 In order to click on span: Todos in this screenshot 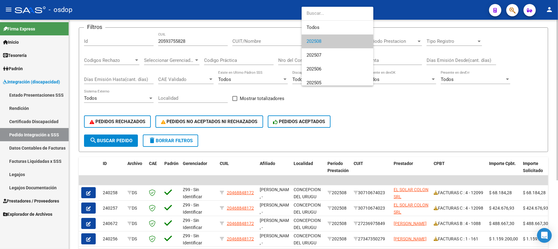, I will do `click(338, 27)`.